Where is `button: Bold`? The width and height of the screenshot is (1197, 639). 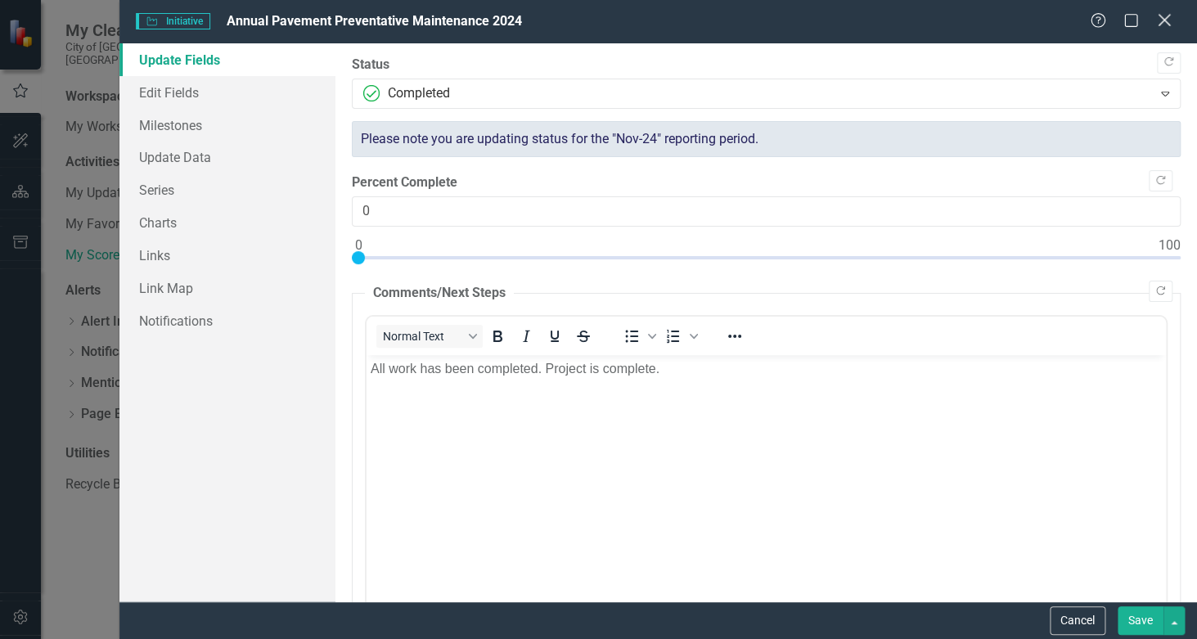
button: Bold is located at coordinates (497, 336).